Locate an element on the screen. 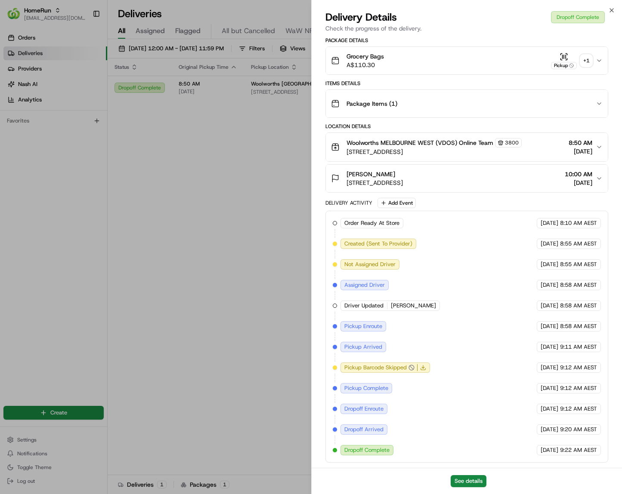  a: Powered byPylon is located at coordinates (82, 216).